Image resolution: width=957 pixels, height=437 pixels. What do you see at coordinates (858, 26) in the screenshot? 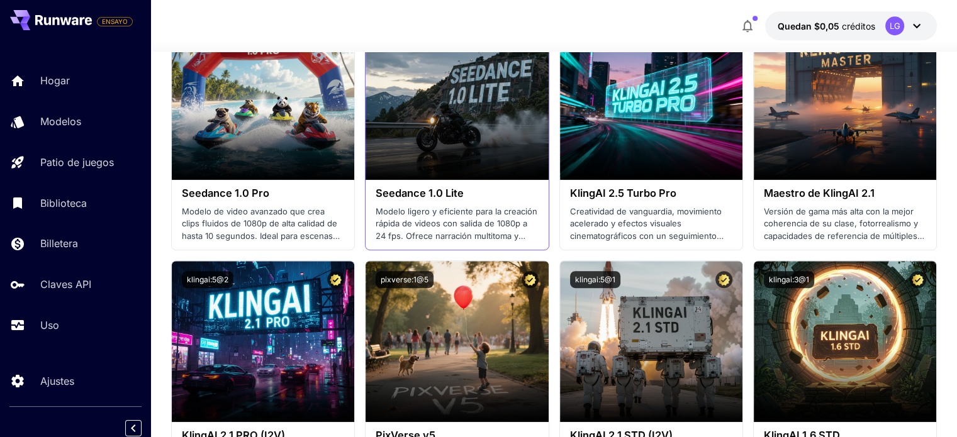
I see `font: créditos` at bounding box center [858, 26].